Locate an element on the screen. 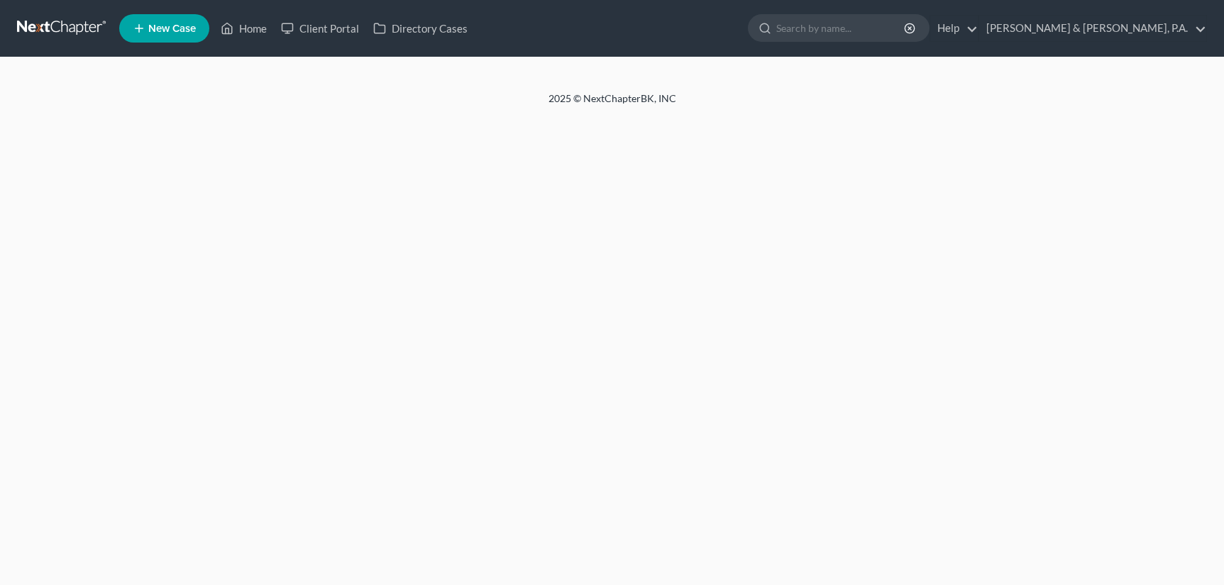  div: 2025 © NextChapterBK, INC is located at coordinates (612, 104).